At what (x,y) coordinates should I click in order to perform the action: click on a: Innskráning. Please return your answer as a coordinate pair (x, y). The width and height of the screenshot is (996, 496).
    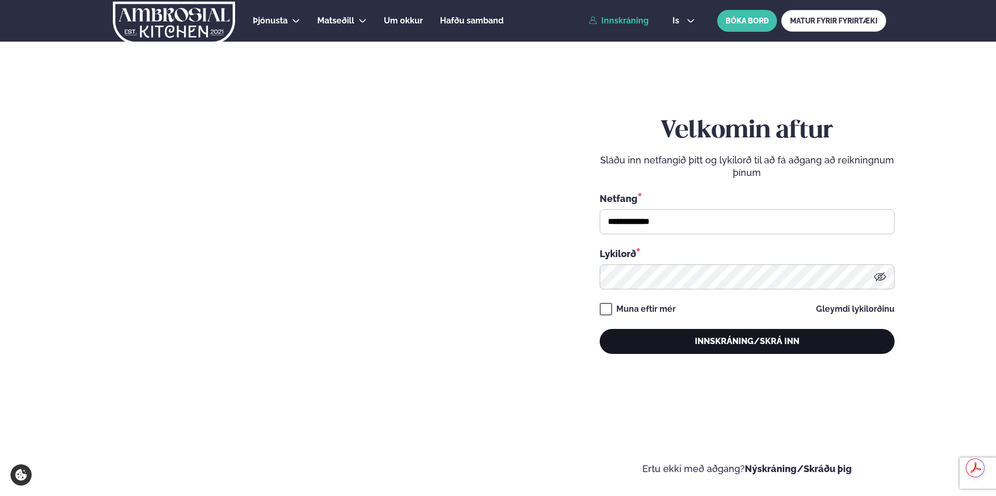
    Looking at the image, I should click on (619, 21).